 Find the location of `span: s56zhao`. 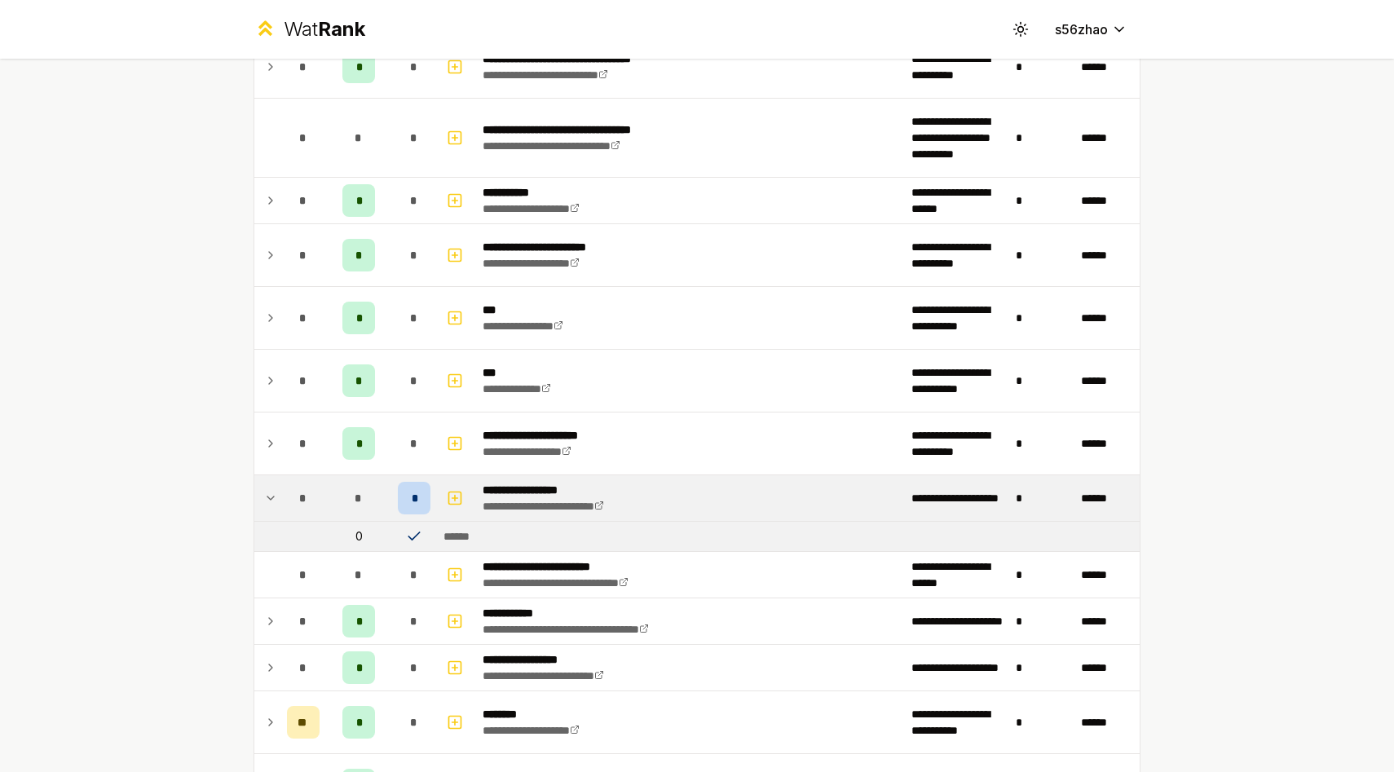

span: s56zhao is located at coordinates (1081, 29).